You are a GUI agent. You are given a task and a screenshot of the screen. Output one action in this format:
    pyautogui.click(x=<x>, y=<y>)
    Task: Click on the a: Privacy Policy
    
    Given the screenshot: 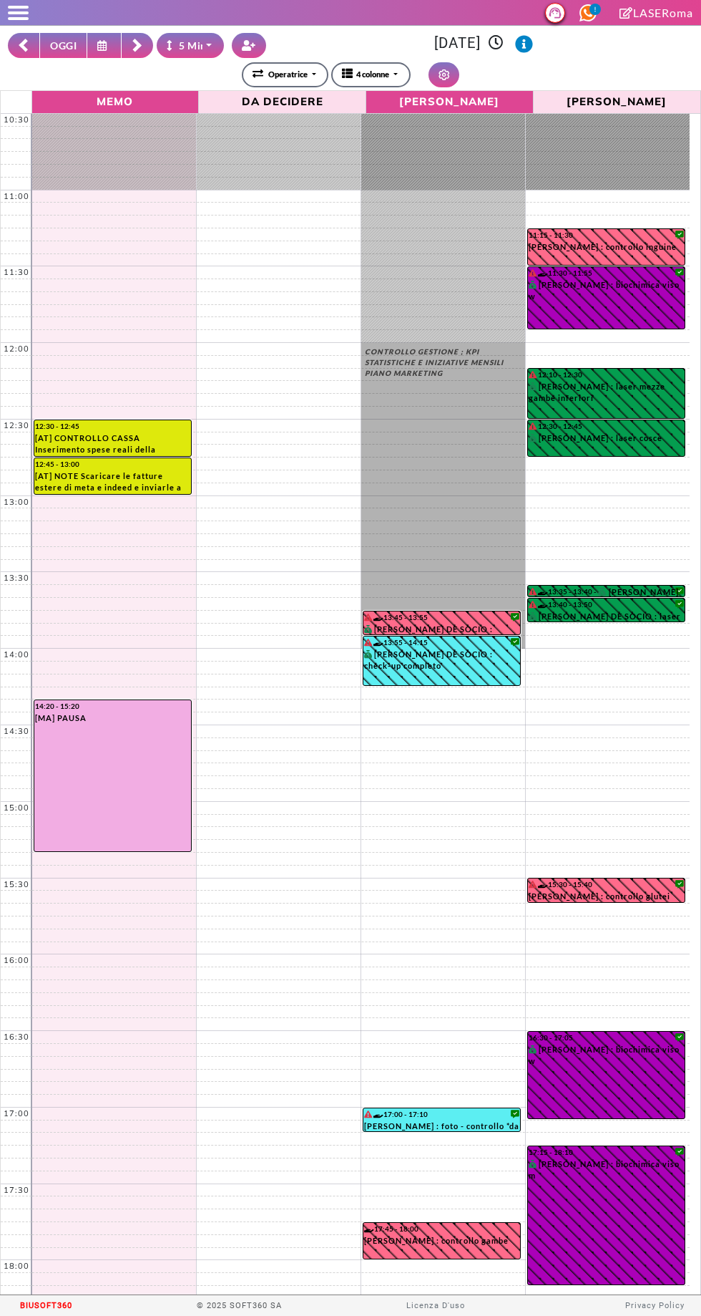 What is the action you would take?
    pyautogui.click(x=655, y=1305)
    